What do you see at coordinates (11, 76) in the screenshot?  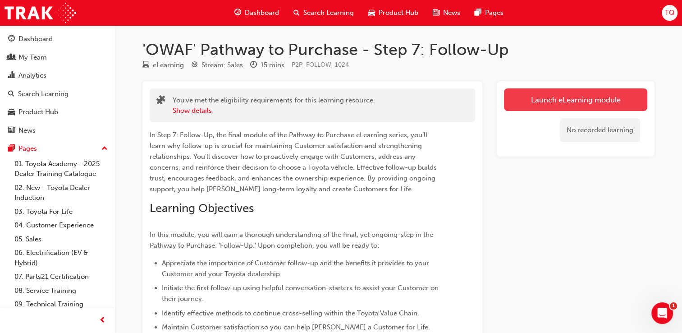 I see `span: chart-icon` at bounding box center [11, 76].